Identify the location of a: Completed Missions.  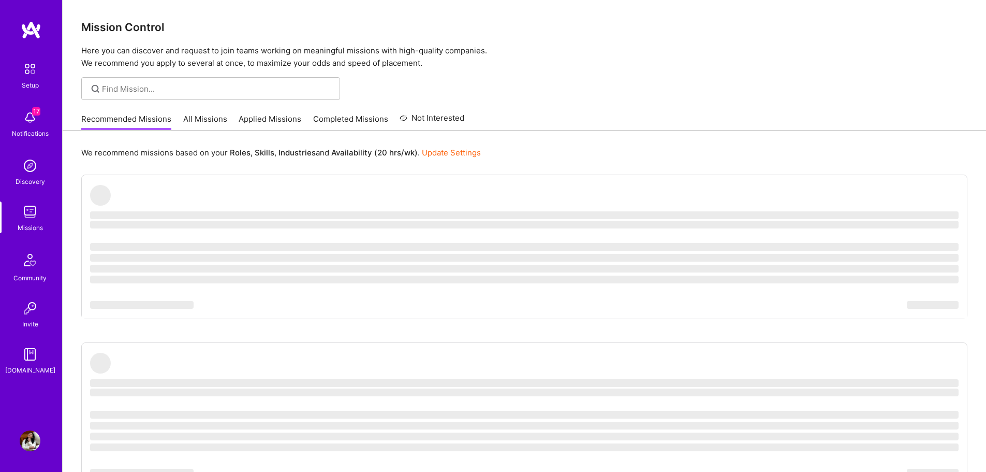
(351, 122).